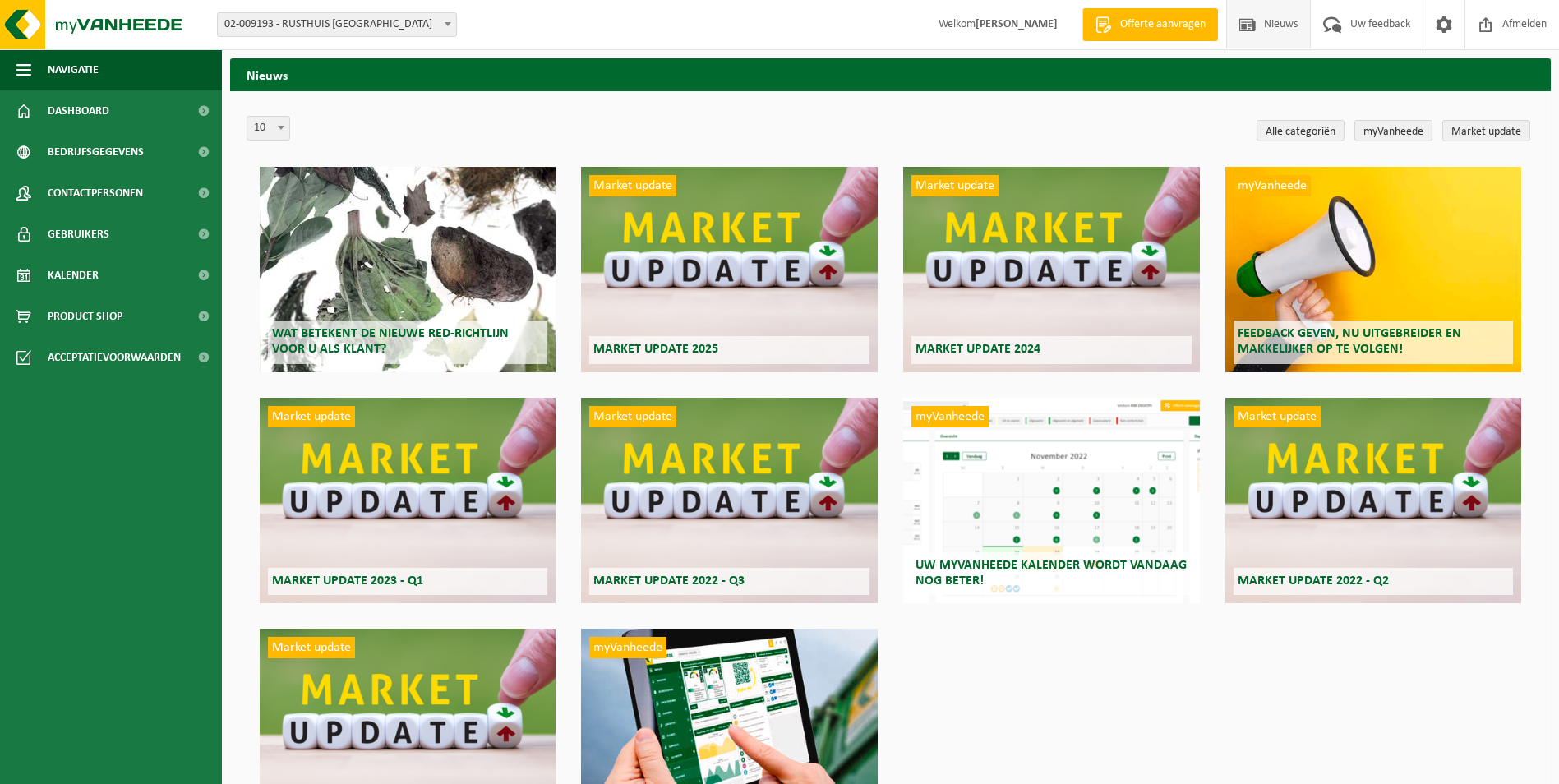 Image resolution: width=1559 pixels, height=784 pixels. Describe the element at coordinates (656, 349) in the screenshot. I see `span: Market update 2025` at that location.